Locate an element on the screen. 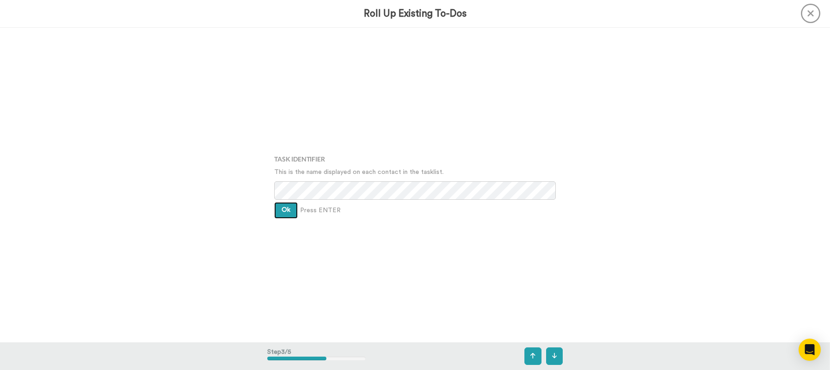 This screenshot has width=830, height=370. span: Ok is located at coordinates (286, 210).